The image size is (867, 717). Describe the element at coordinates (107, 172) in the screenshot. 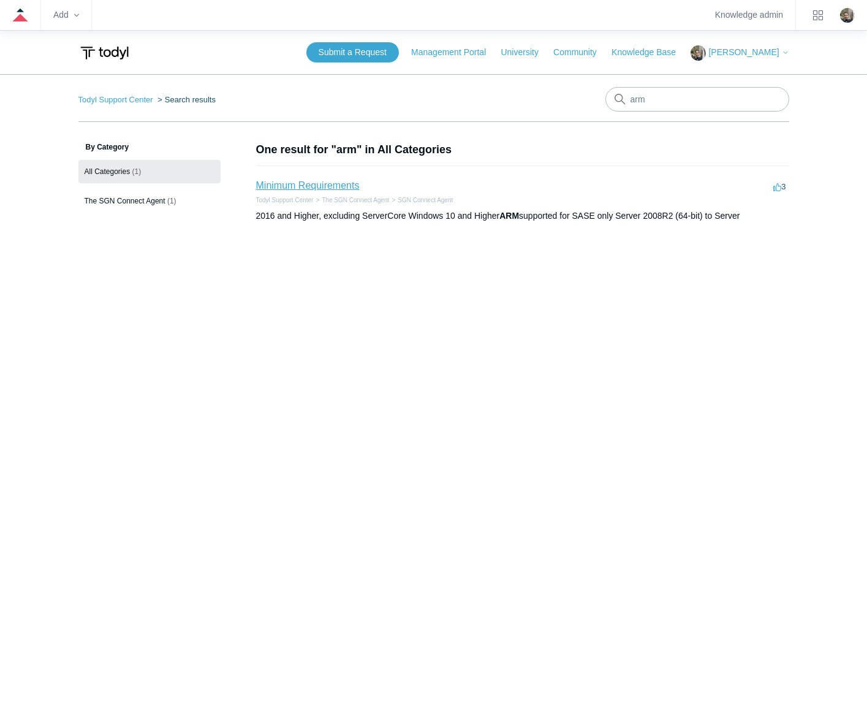

I see `span: All Categories` at that location.